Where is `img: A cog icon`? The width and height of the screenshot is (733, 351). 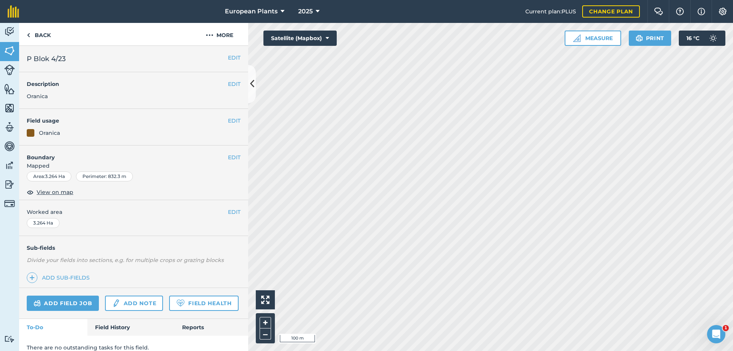
img: A cog icon is located at coordinates (722, 11).